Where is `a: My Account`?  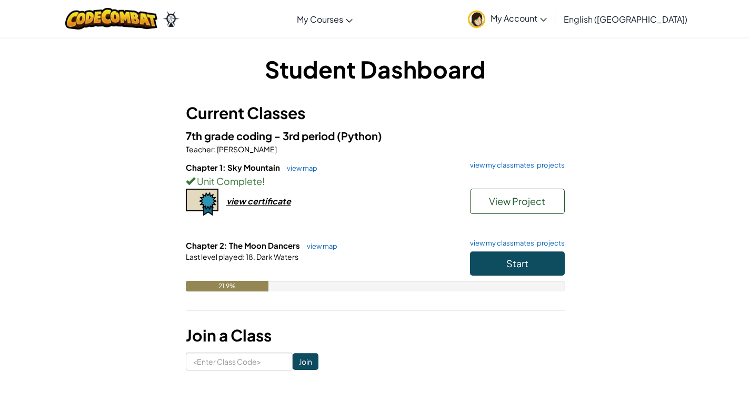
a: My Account is located at coordinates (507, 18).